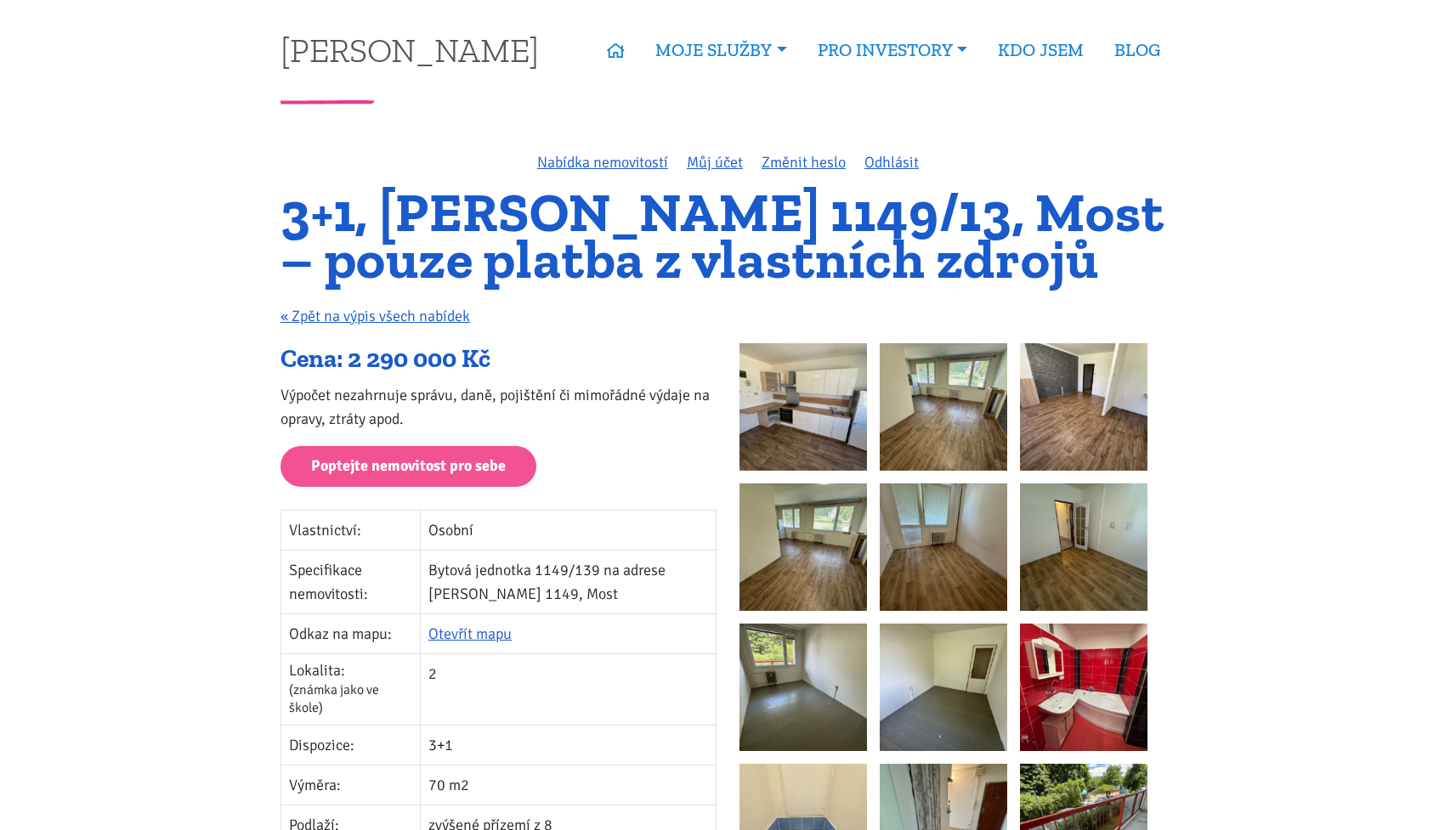 Image resolution: width=1456 pixels, height=830 pixels. What do you see at coordinates (498, 360) in the screenshot?
I see `div: Cena: 2 290 000 Kč` at bounding box center [498, 360].